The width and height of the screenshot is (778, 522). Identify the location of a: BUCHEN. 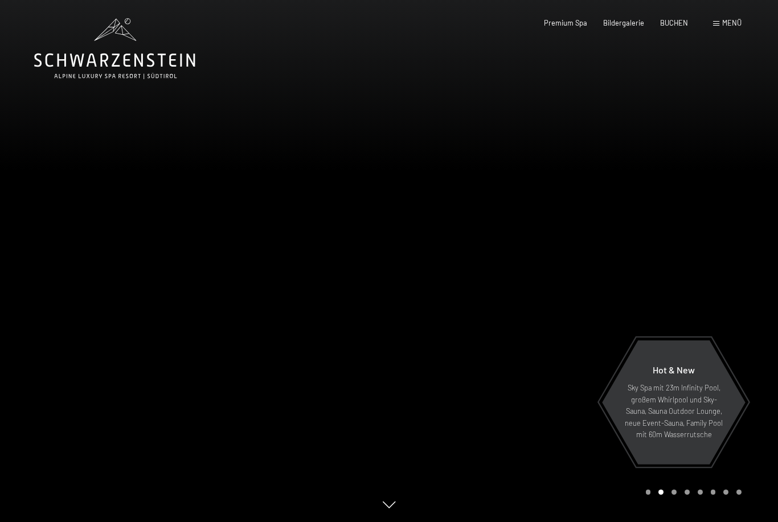
(674, 23).